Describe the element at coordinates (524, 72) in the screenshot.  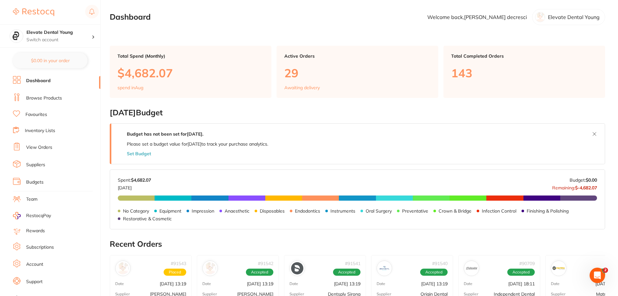
I see `a: Total Completed Orders143` at that location.